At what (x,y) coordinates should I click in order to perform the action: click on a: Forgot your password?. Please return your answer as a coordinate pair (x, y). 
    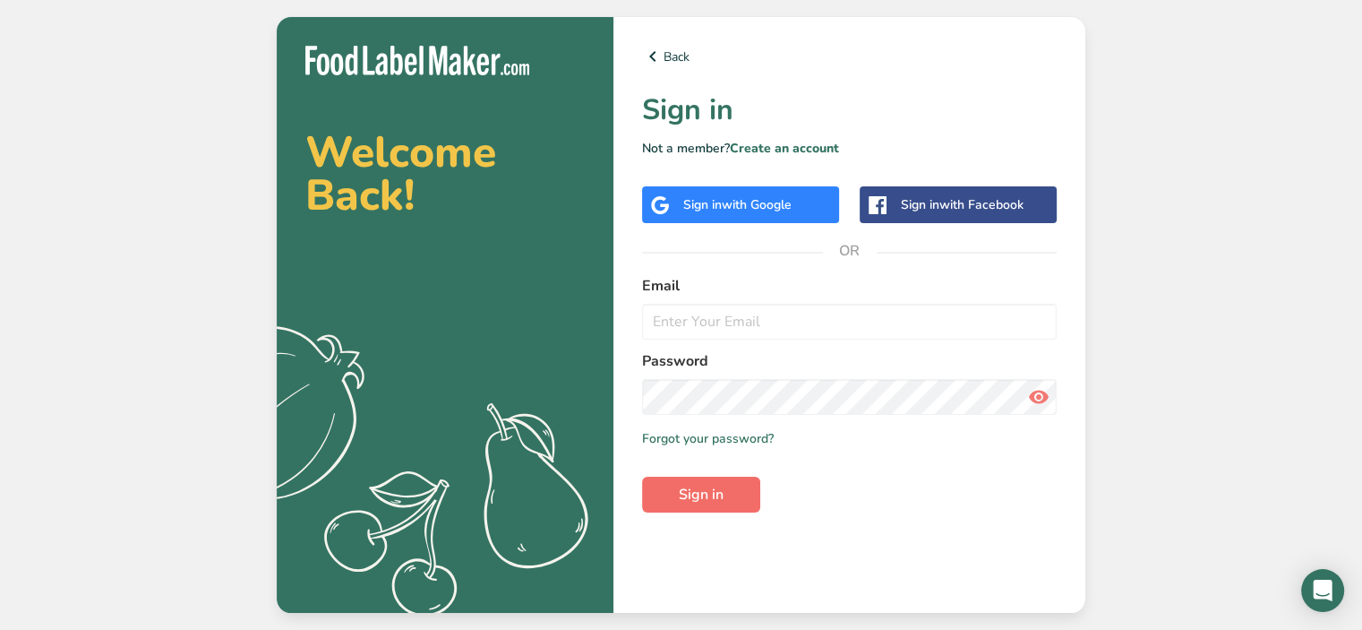
    Looking at the image, I should click on (708, 438).